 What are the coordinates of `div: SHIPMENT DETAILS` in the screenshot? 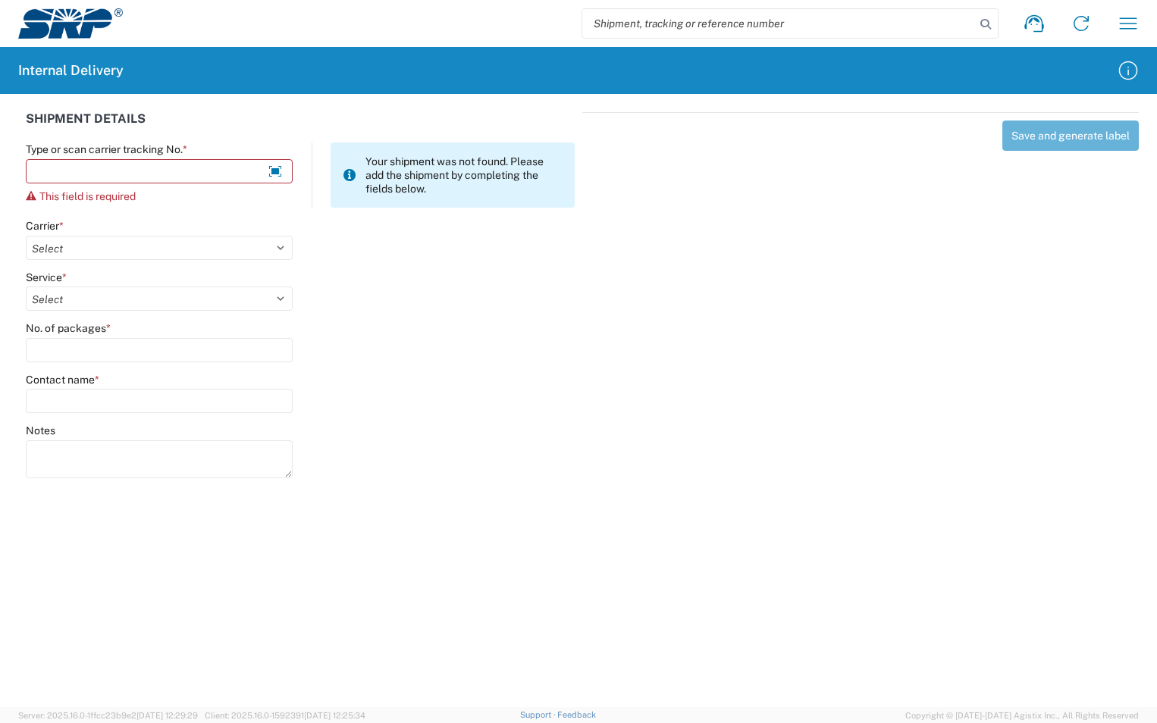 It's located at (300, 127).